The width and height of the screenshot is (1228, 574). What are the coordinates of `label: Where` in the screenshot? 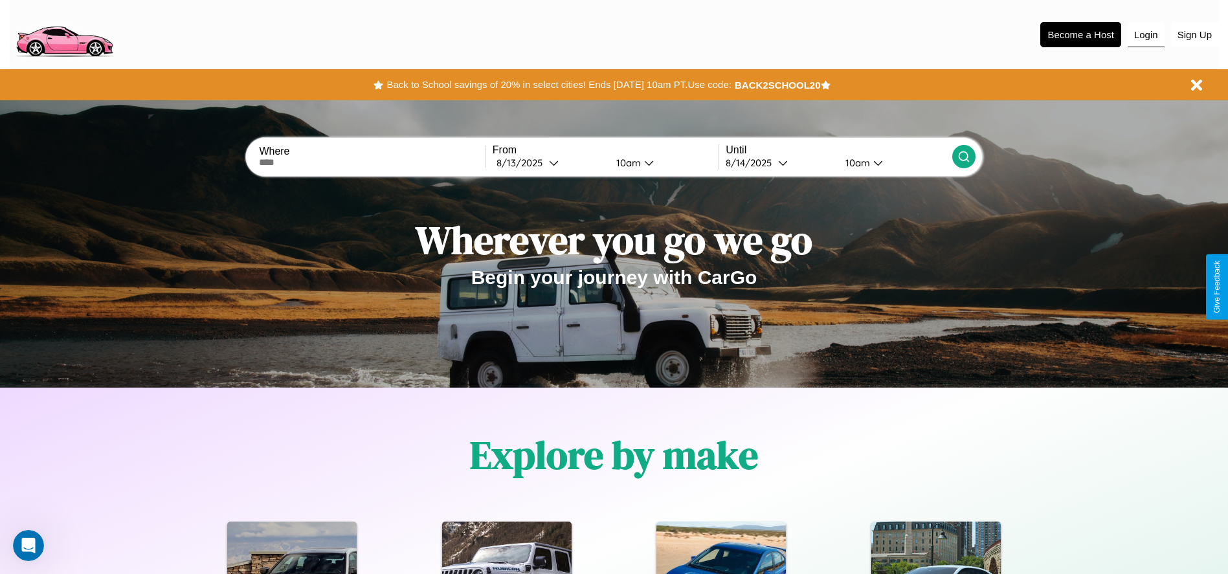 It's located at (372, 151).